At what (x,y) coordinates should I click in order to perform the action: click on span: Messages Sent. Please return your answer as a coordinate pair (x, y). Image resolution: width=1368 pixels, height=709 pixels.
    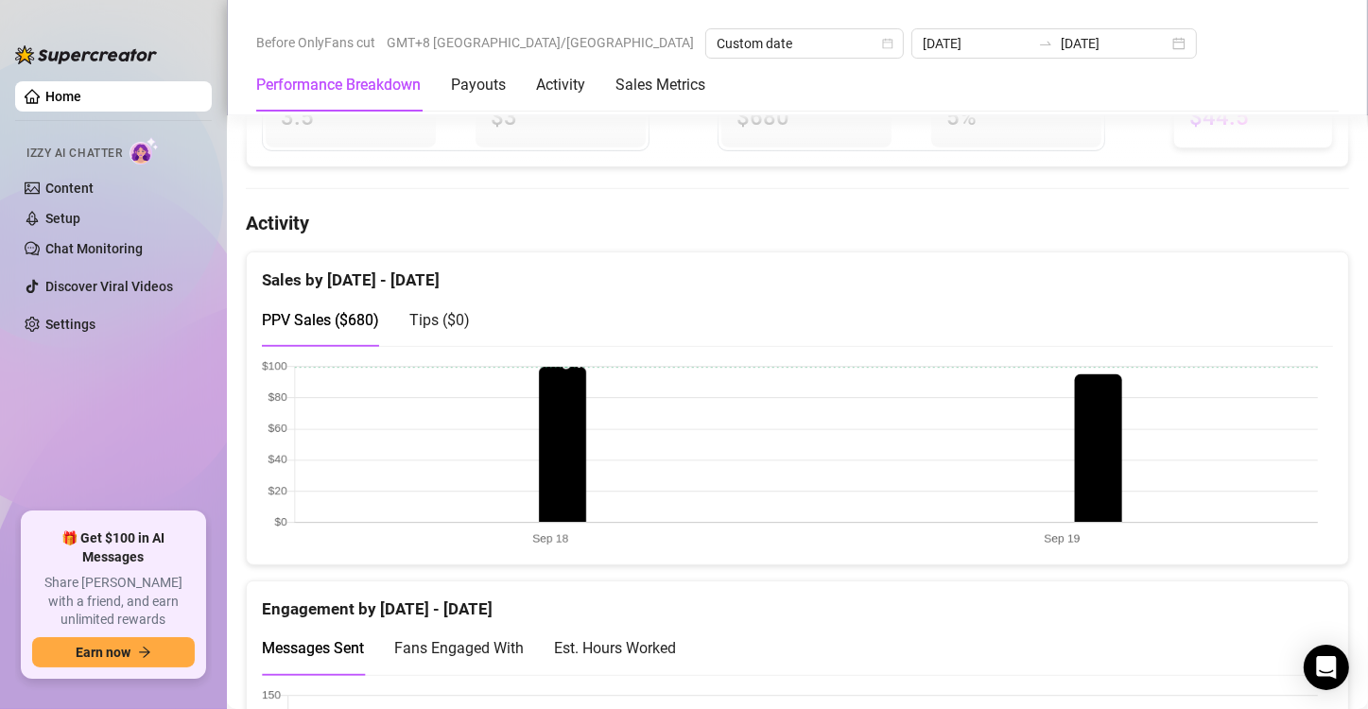
    Looking at the image, I should click on (313, 647).